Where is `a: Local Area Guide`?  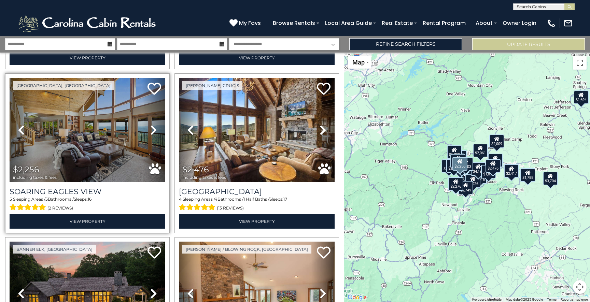 a: Local Area Guide is located at coordinates (348, 23).